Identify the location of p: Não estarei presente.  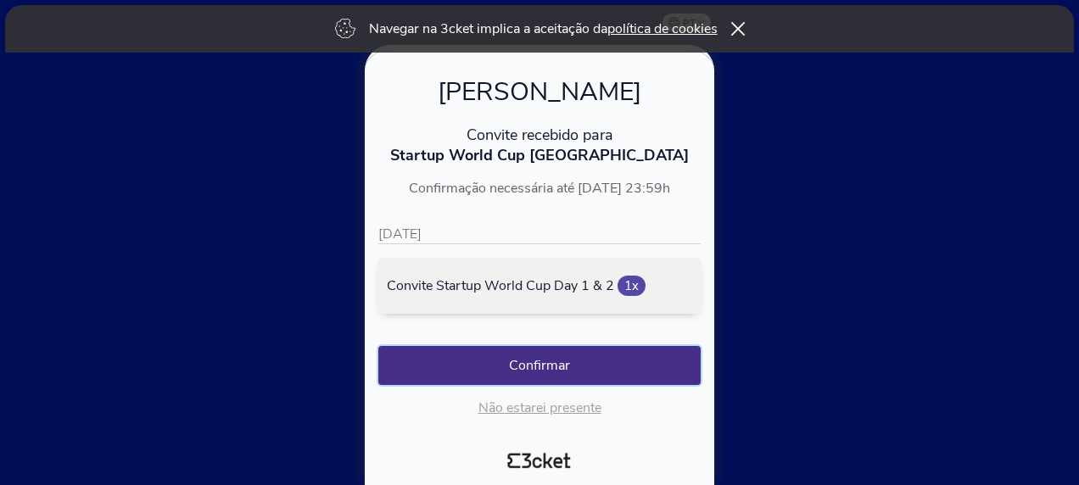
(539, 408).